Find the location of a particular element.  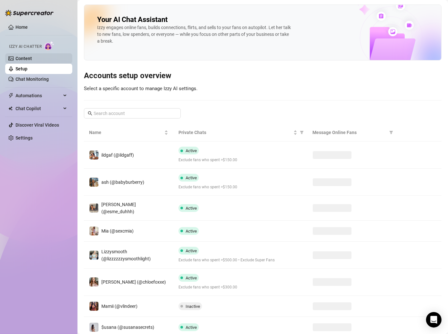

a: Discover Viral Videos is located at coordinates (37, 125).